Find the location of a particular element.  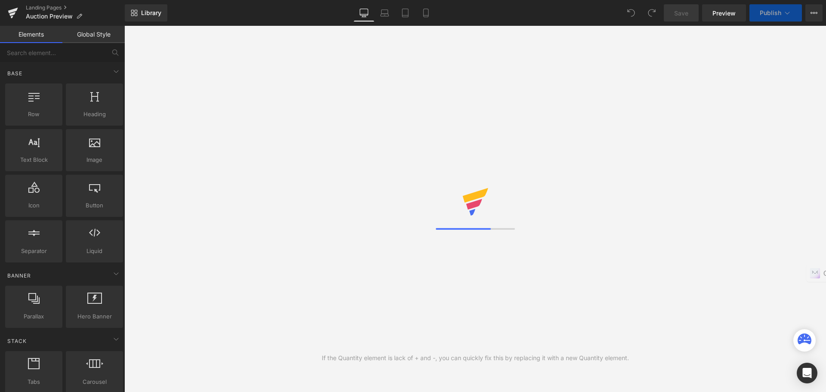

a: Mobile is located at coordinates (426, 13).